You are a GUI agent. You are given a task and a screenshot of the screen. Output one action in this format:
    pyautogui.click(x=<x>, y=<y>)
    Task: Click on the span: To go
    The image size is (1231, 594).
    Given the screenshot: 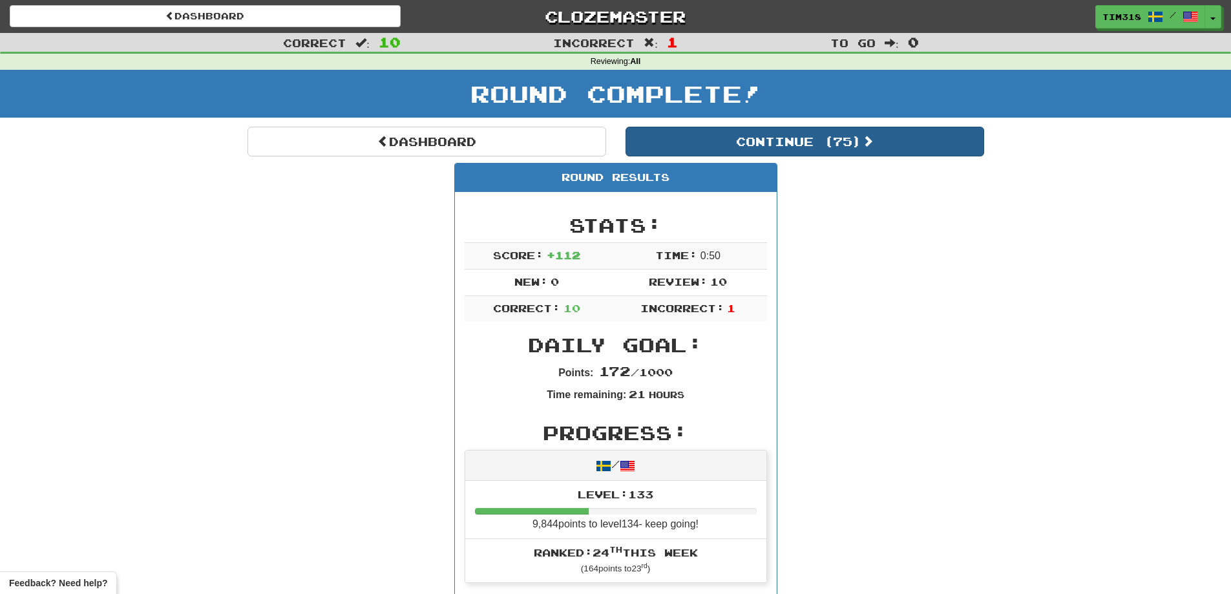 What is the action you would take?
    pyautogui.click(x=853, y=43)
    